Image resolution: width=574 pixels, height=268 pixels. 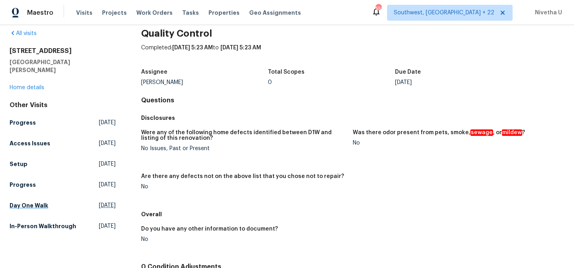 What do you see at coordinates (29, 206) in the screenshot?
I see `h5: Day One Walk` at bounding box center [29, 206].